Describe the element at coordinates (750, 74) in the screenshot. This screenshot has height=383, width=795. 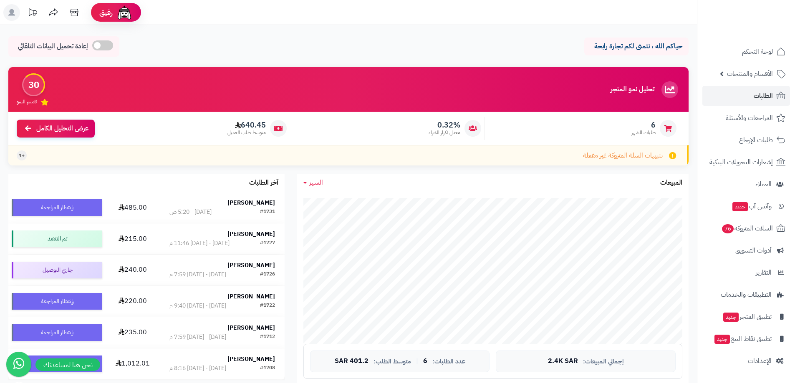
I see `span: الأقسام والمنتجات` at that location.